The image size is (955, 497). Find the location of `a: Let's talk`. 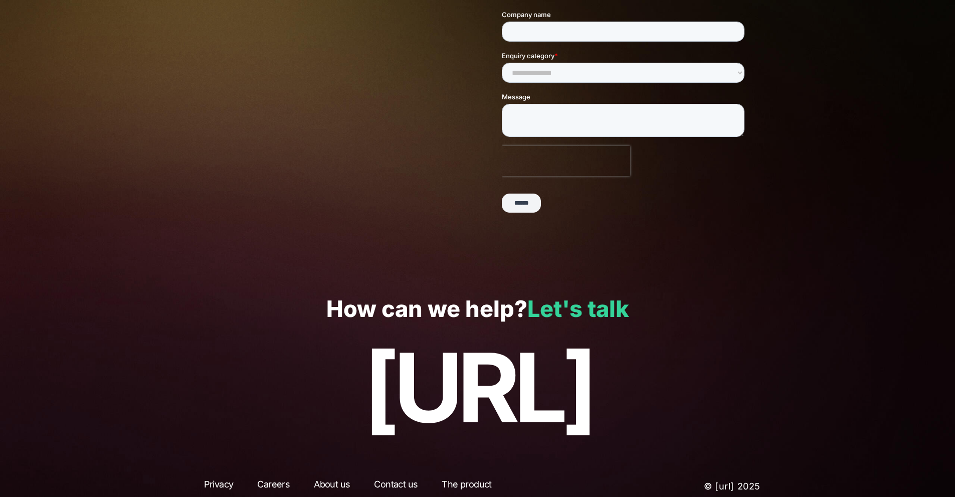

a: Let's talk is located at coordinates (578, 308).